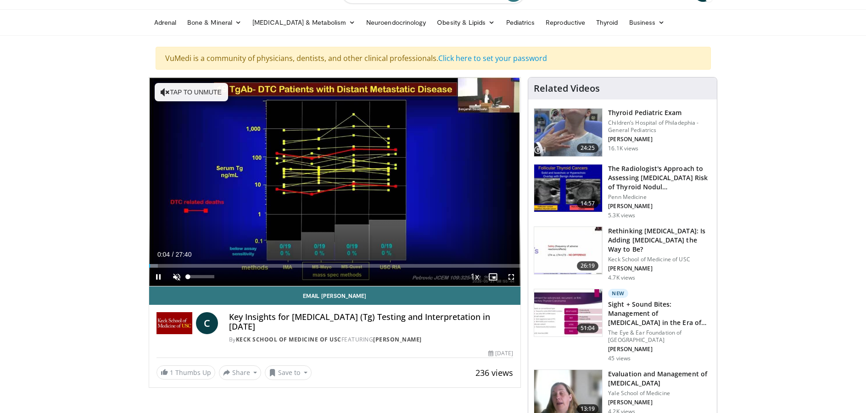 The width and height of the screenshot is (866, 413). What do you see at coordinates (214, 22) in the screenshot?
I see `a: Bone & Mineral` at bounding box center [214, 22].